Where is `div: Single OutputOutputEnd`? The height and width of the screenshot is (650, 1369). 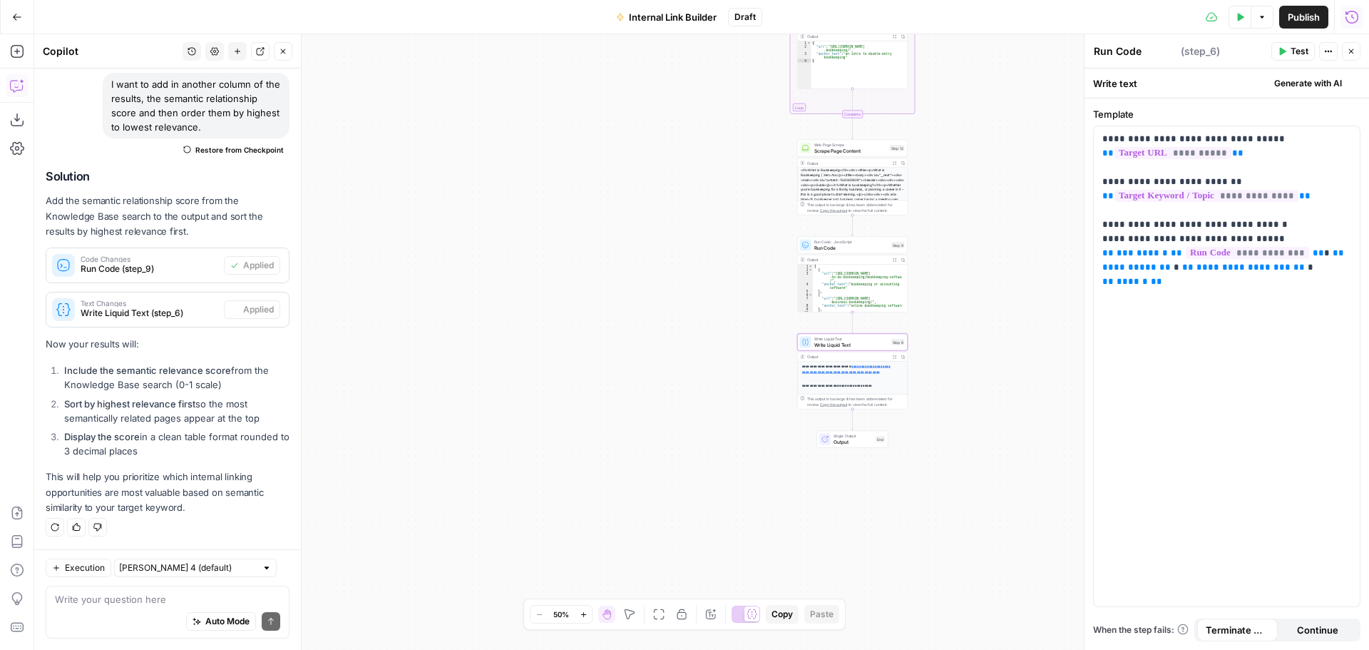 div: Single OutputOutputEnd is located at coordinates (852, 439).